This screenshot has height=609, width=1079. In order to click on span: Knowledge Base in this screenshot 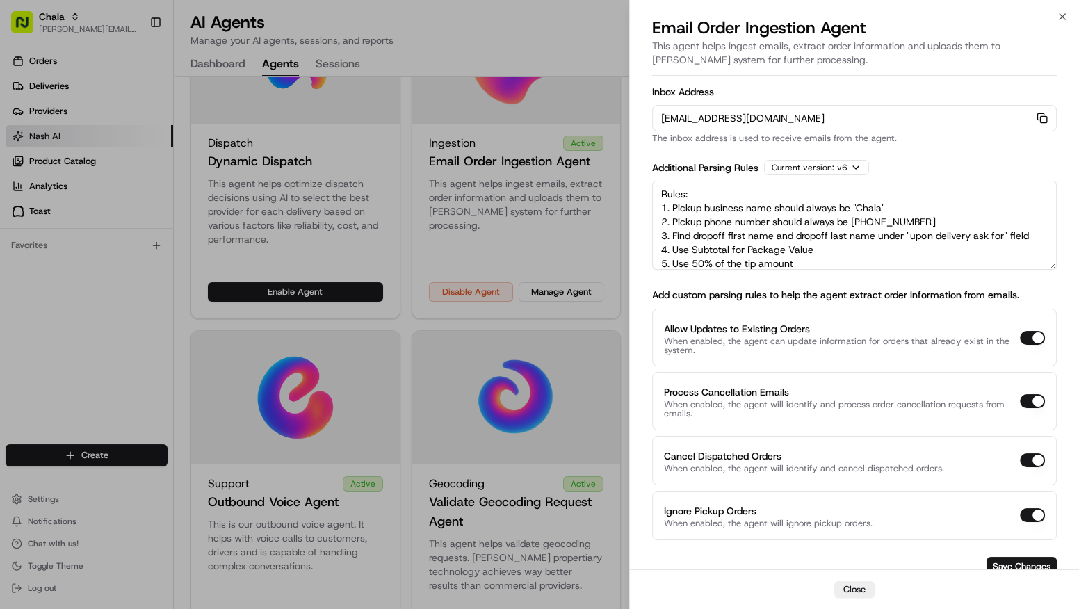, I will do `click(67, 209)`.